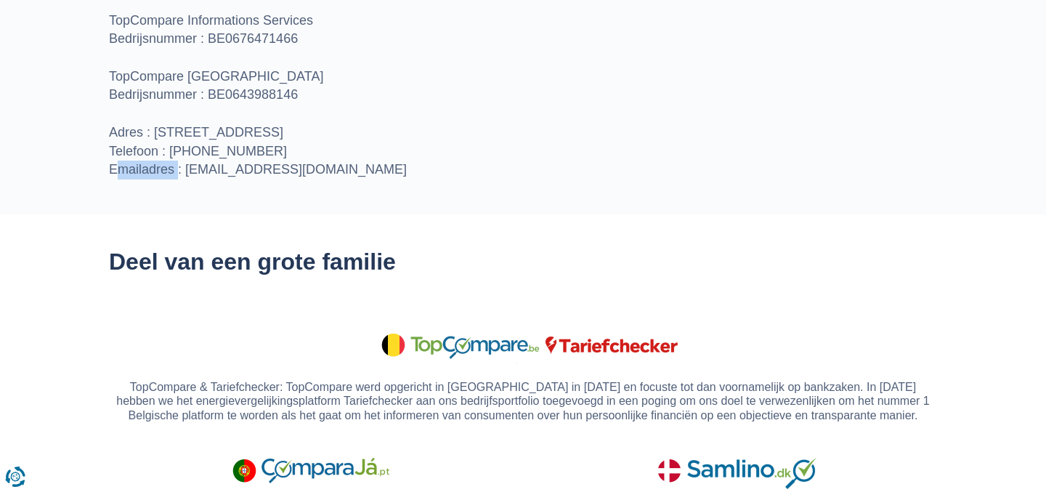 This screenshot has height=492, width=1046. What do you see at coordinates (523, 344) in the screenshot?
I see `img: TopCompare.be` at bounding box center [523, 344].